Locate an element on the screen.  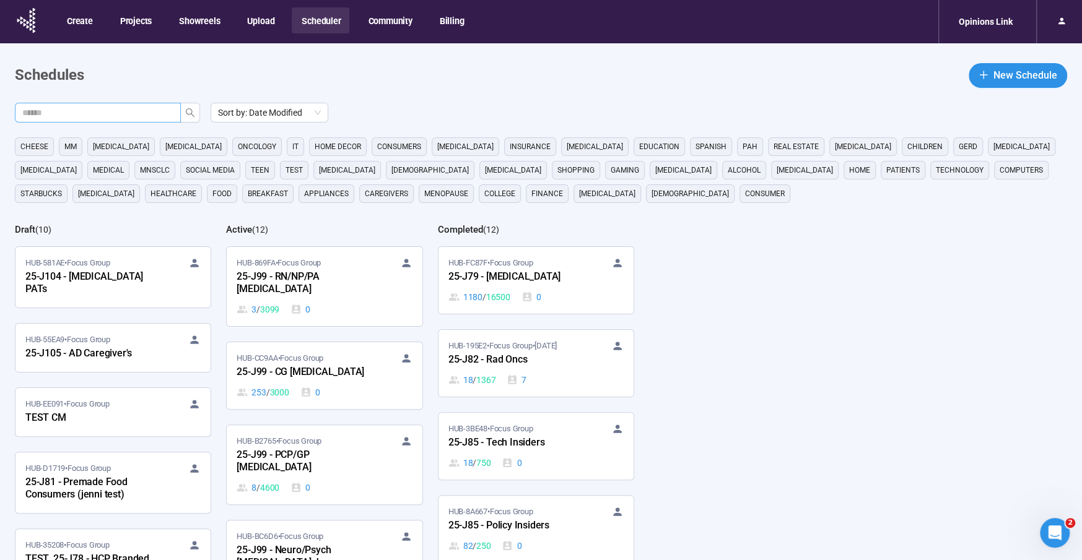
span: HUB-EE091 • Focus Group is located at coordinates (67, 404).